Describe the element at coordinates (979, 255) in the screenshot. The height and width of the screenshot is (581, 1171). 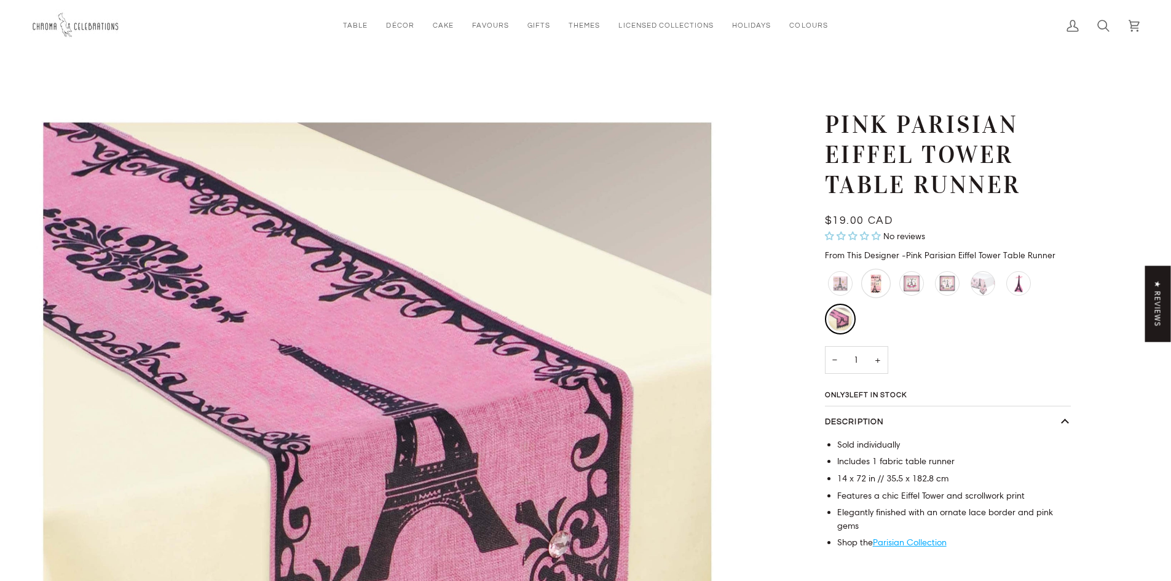
I see `span: Pink Parisian Eiffel Tower Table Runner` at that location.